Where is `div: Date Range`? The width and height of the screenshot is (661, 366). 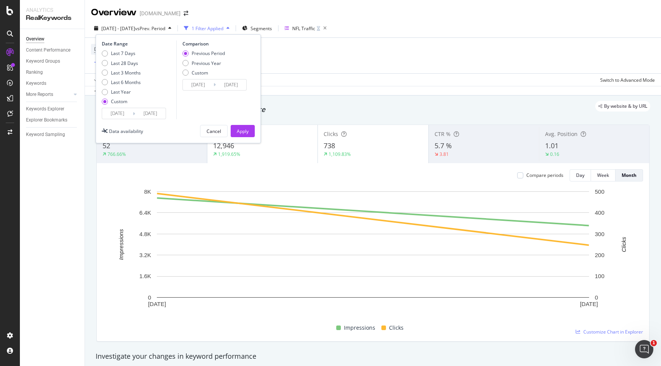 div: Date Range is located at coordinates (138, 44).